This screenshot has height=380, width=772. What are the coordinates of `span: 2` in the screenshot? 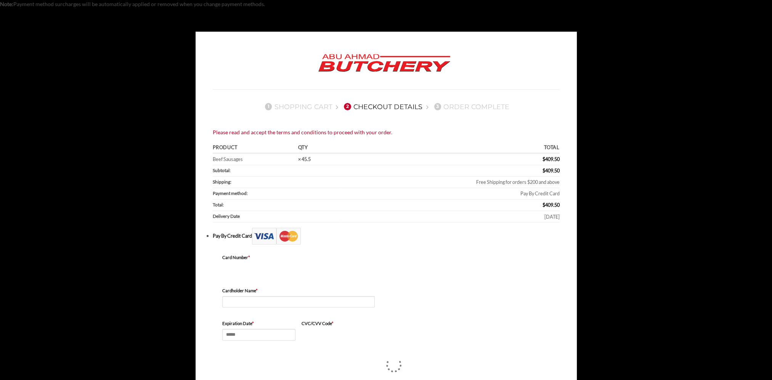 It's located at (347, 106).